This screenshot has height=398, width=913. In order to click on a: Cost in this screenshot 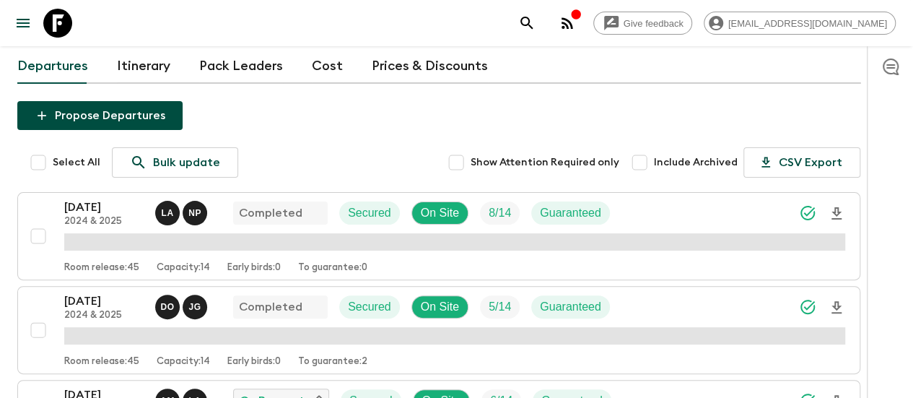, I will do `click(327, 66)`.